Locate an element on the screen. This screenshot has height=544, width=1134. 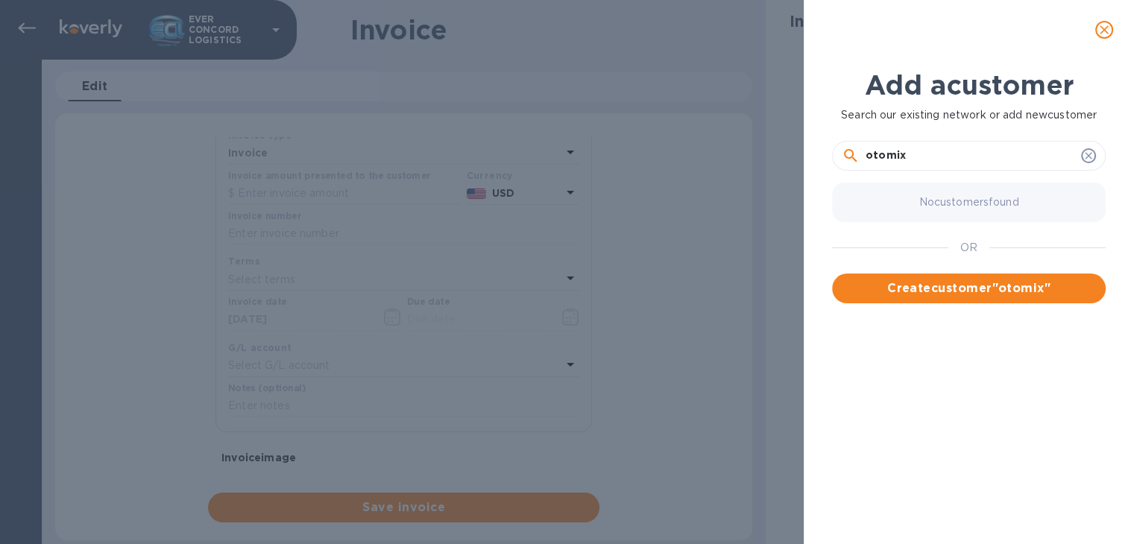
b: Add a customer is located at coordinates (969, 85).